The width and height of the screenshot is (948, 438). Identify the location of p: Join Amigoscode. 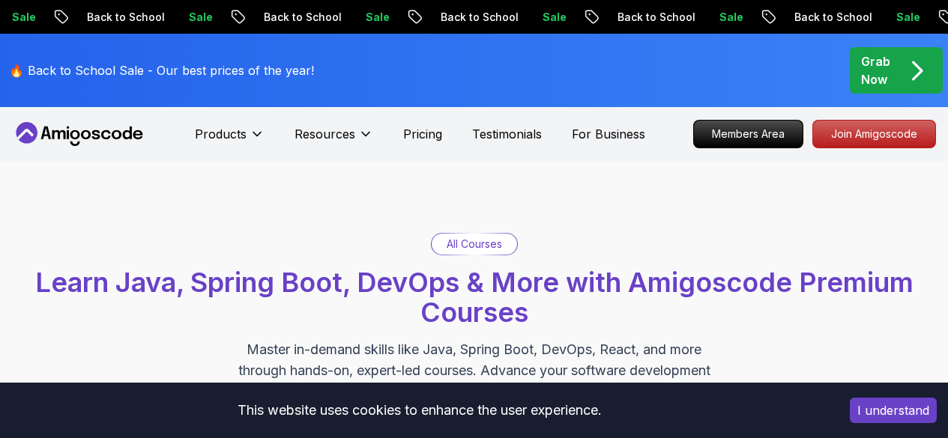
(873, 134).